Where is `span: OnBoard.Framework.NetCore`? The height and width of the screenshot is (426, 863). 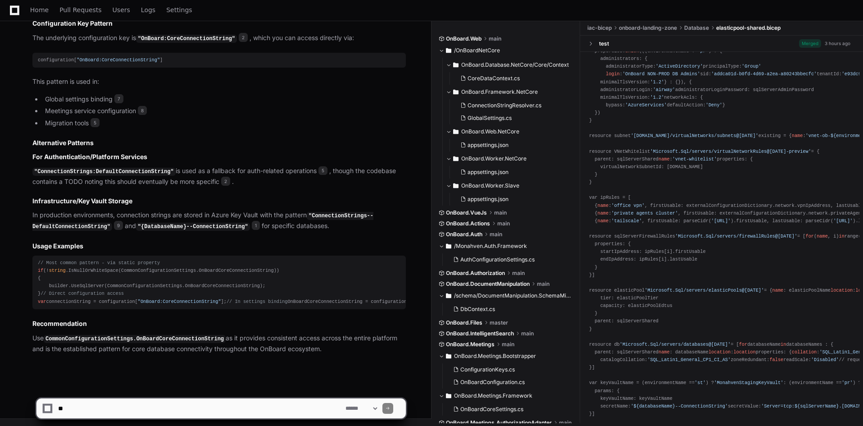 span: OnBoard.Framework.NetCore is located at coordinates (499, 92).